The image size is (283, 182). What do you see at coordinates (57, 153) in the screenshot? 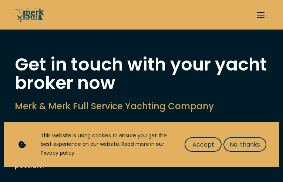
I see `a: Privacy policy` at bounding box center [57, 153].